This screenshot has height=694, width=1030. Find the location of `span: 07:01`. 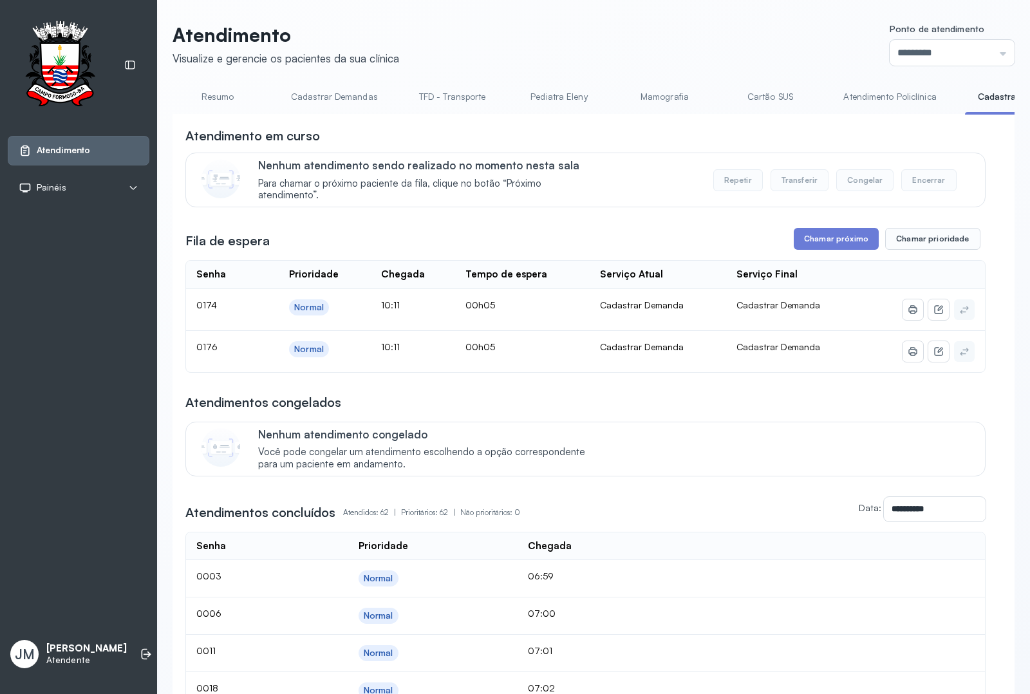

span: 07:01 is located at coordinates (540, 650).